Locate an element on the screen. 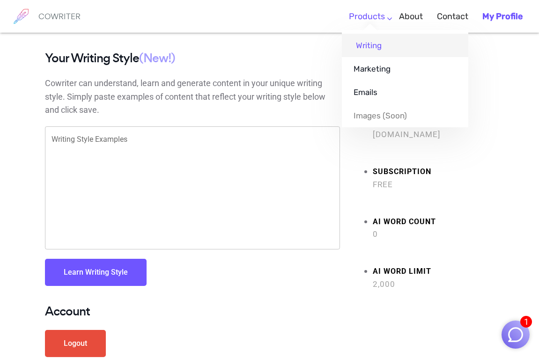 This screenshot has width=539, height=358. button: 1 is located at coordinates (515, 335).